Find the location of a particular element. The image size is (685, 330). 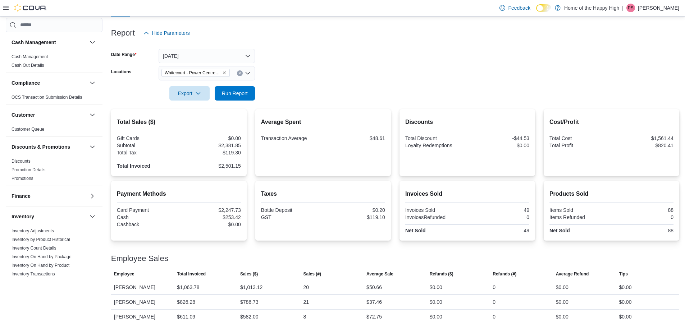

div: Total Tax is located at coordinates (147, 153).